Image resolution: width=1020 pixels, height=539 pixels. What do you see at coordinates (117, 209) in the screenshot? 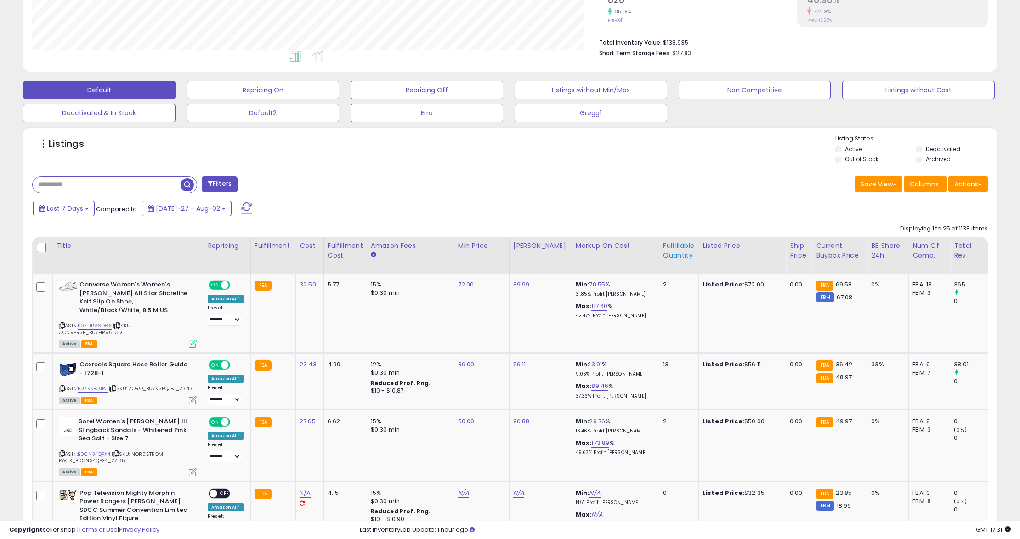
I see `span: Compared to:` at bounding box center [117, 209].